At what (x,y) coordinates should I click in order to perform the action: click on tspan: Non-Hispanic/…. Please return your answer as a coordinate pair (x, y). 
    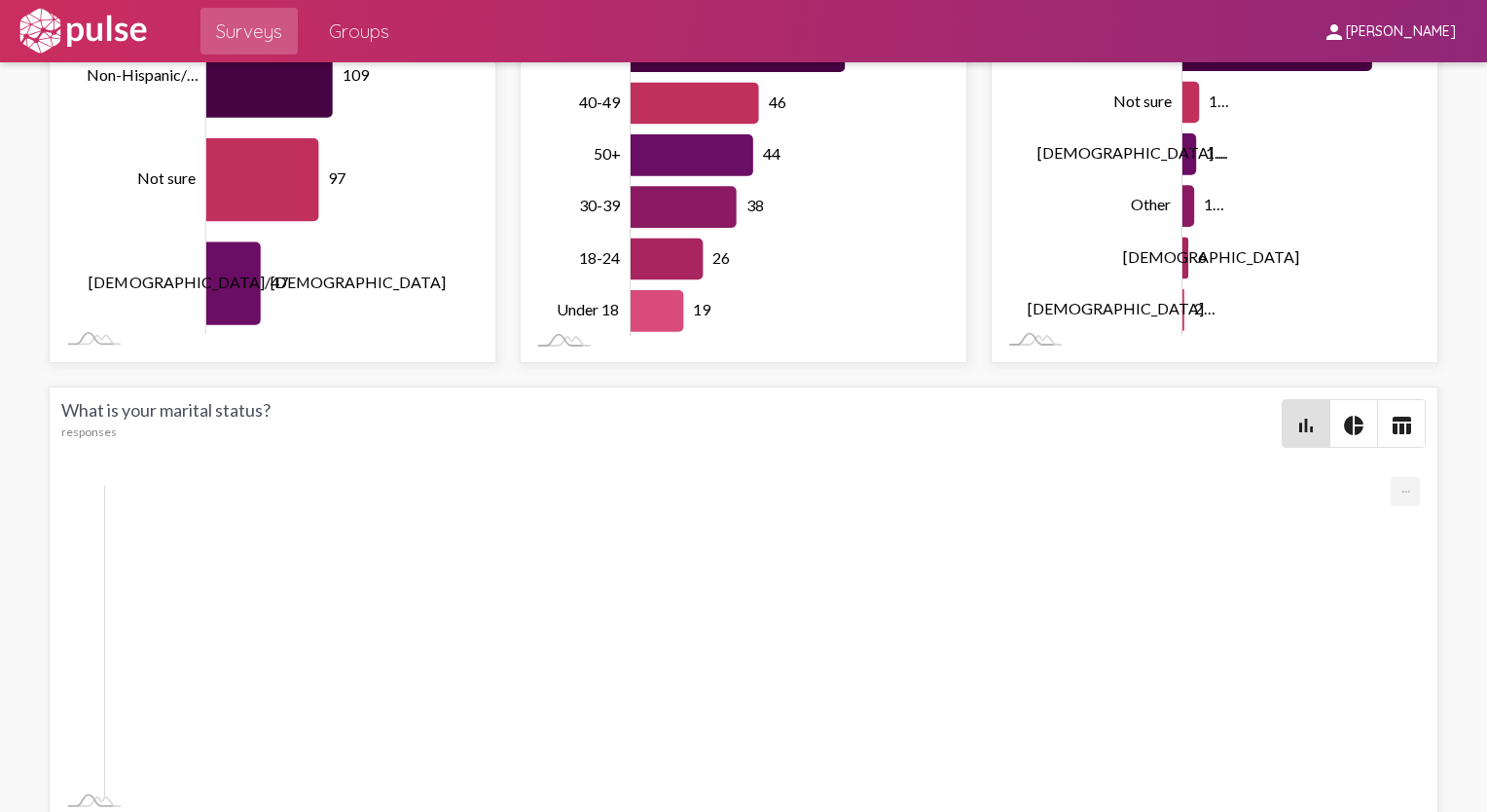
    Looking at the image, I should click on (142, 74).